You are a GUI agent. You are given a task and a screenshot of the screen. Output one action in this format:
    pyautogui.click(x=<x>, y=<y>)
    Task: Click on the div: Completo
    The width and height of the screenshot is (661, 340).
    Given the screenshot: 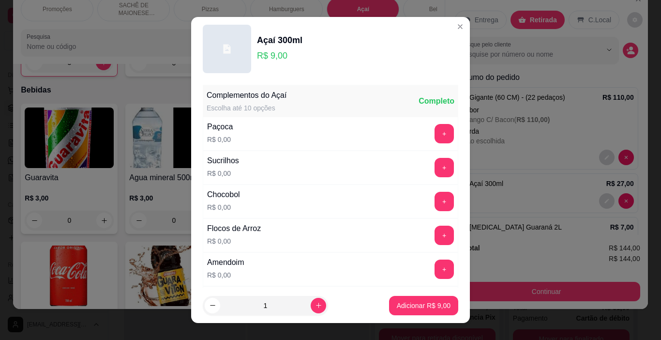 What is the action you would take?
    pyautogui.click(x=436, y=101)
    